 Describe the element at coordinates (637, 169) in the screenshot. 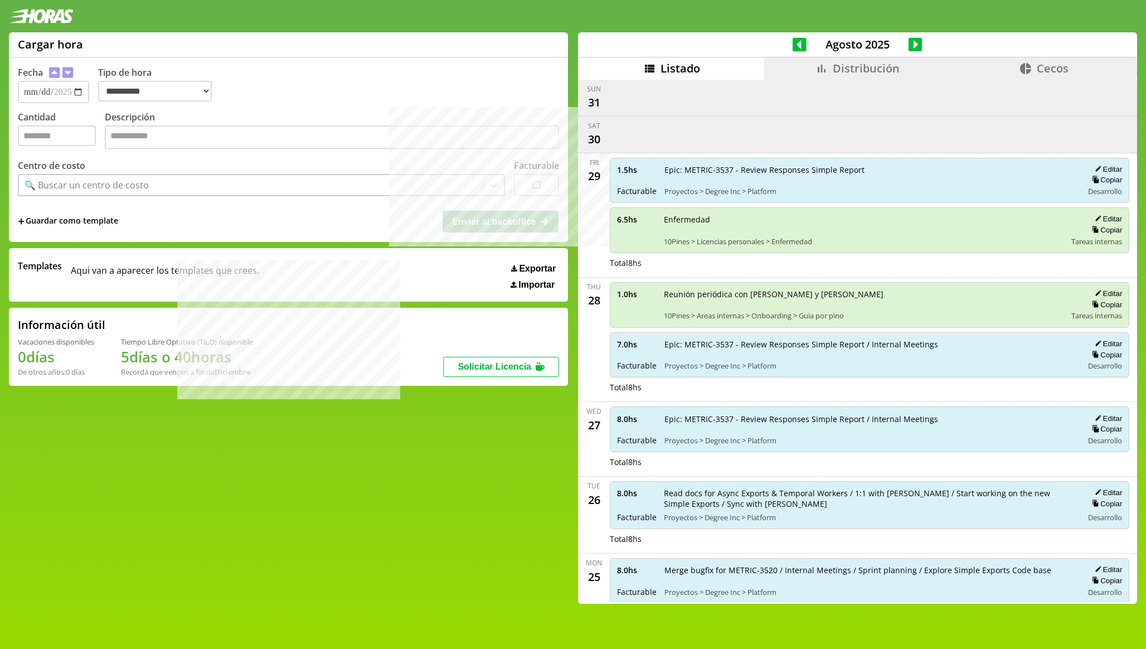

I see `span: 1.5 hs` at that location.